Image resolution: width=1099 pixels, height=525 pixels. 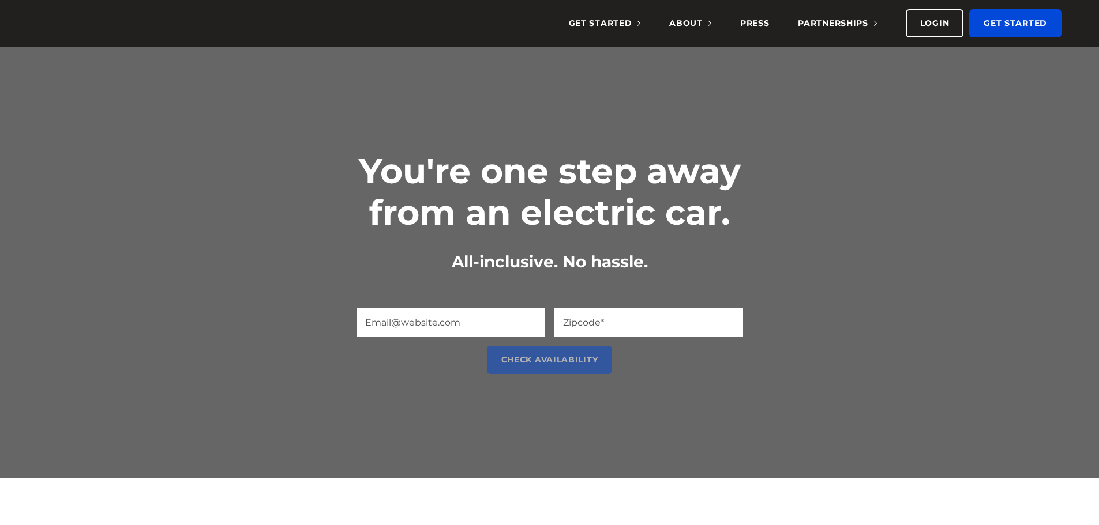 I want to click on input: Check Availability, so click(x=550, y=360).